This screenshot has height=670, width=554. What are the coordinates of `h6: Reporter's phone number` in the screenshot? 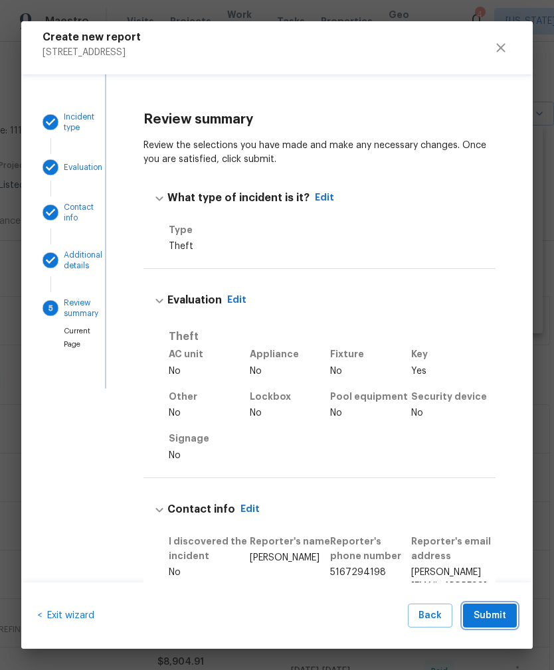 It's located at (370, 549).